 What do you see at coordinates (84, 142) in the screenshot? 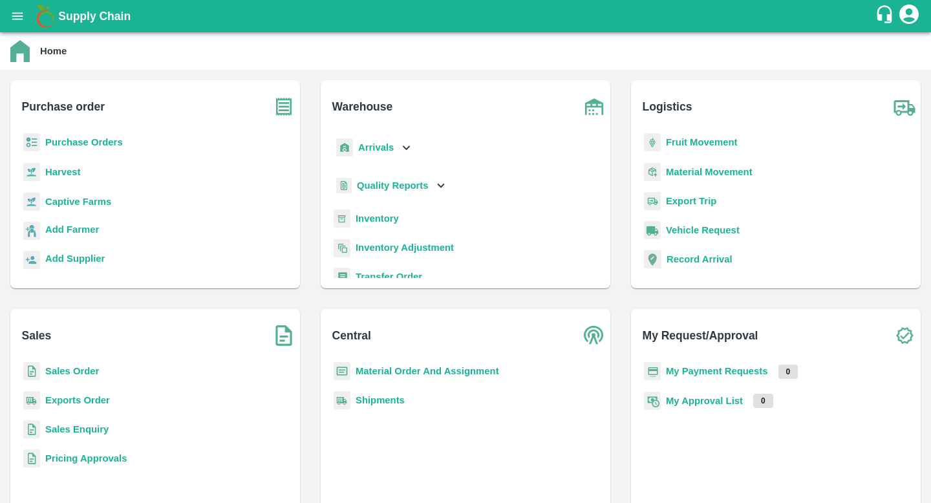
I see `b: Purchase Orders` at bounding box center [84, 142].